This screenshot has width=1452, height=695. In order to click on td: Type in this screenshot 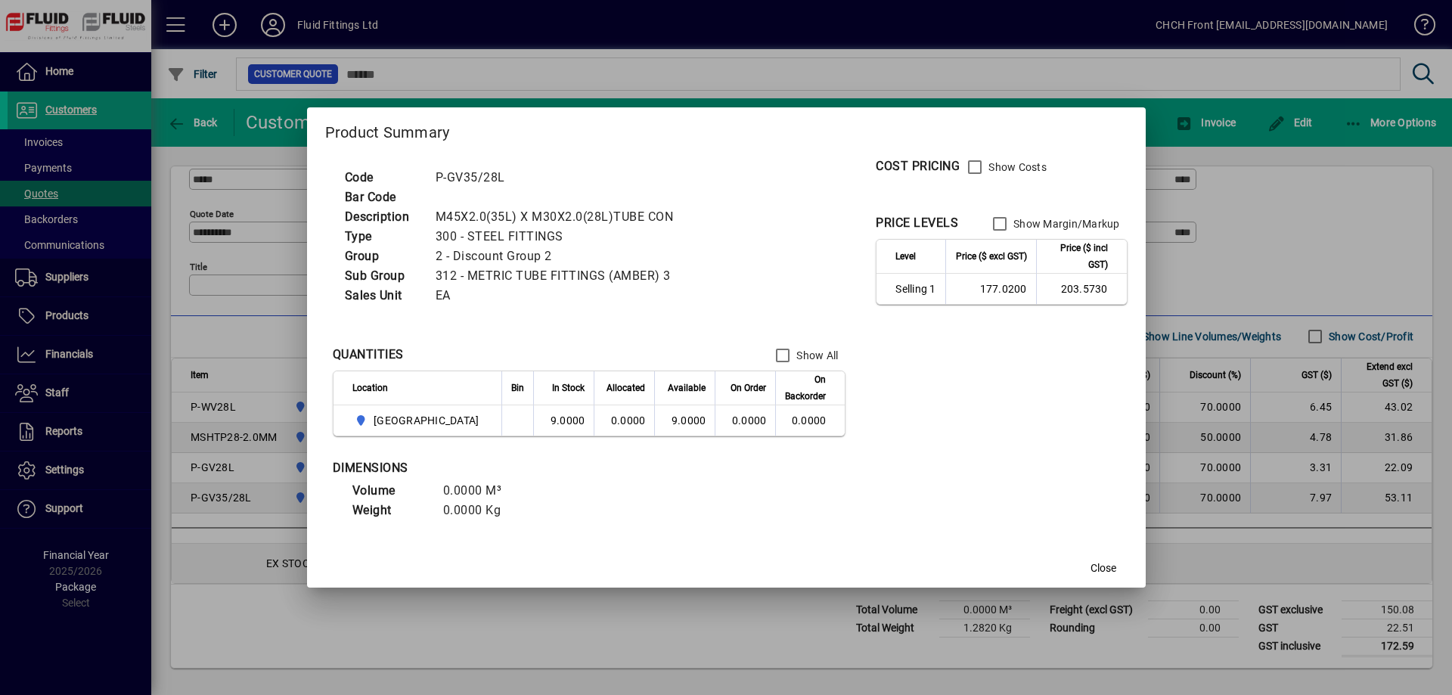, I will do `click(383, 237)`.